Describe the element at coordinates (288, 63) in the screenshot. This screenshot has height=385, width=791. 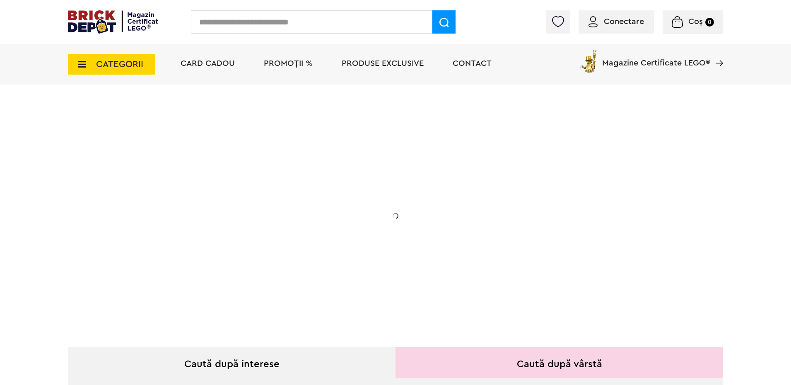
I see `span: PROMOȚII %` at that location.